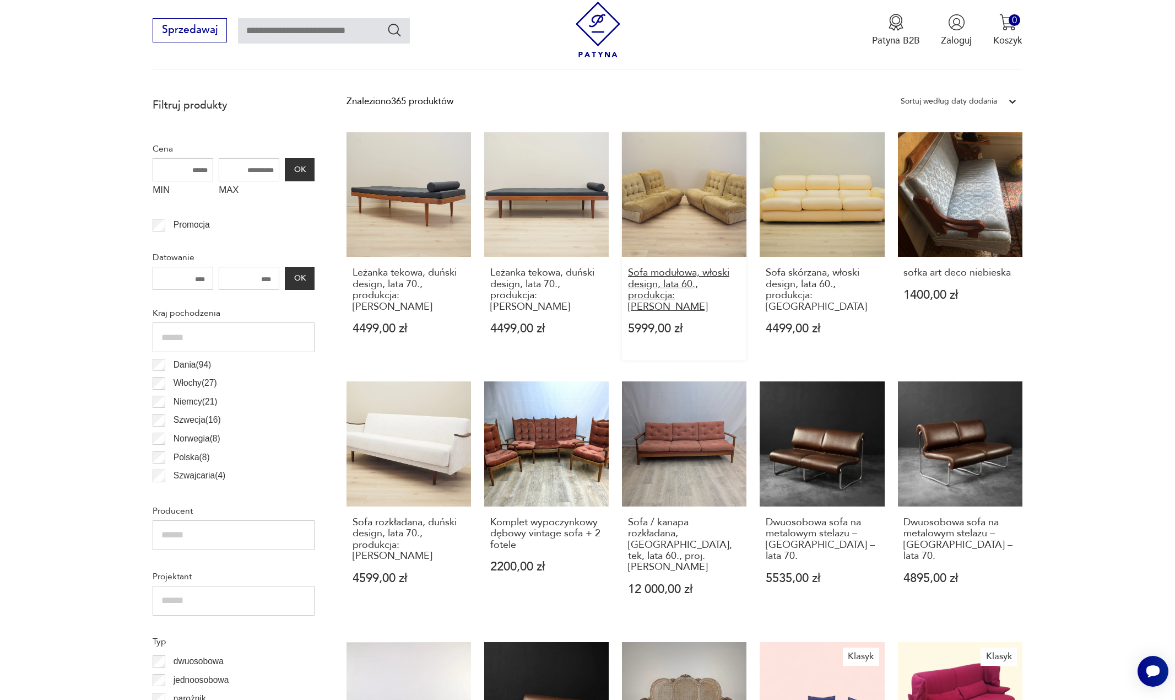  What do you see at coordinates (960, 295) in the screenshot?
I see `p: 1400,00 zł` at bounding box center [960, 295].